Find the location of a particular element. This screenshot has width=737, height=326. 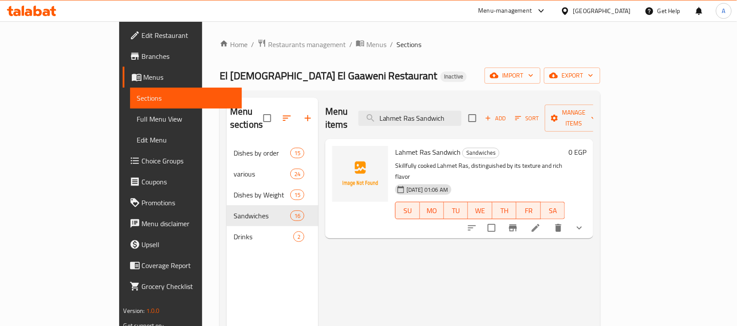

span: various is located at coordinates (262, 174).